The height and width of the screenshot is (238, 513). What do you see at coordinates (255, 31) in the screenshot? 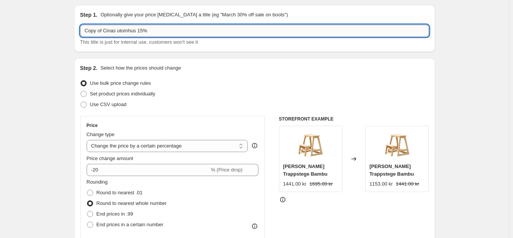
I see `input: 30% off holiday sale` at bounding box center [255, 31].